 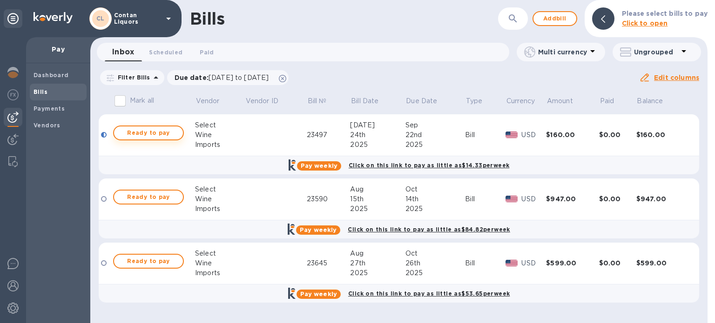 What do you see at coordinates (555, 19) in the screenshot?
I see `span: Add bill` at bounding box center [555, 19].